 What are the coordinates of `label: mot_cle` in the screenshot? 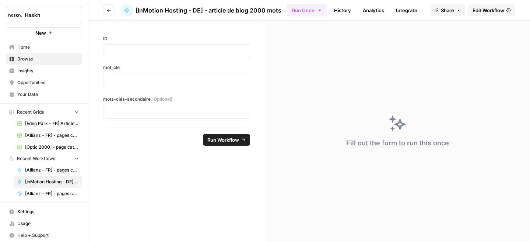 It's located at (176, 67).